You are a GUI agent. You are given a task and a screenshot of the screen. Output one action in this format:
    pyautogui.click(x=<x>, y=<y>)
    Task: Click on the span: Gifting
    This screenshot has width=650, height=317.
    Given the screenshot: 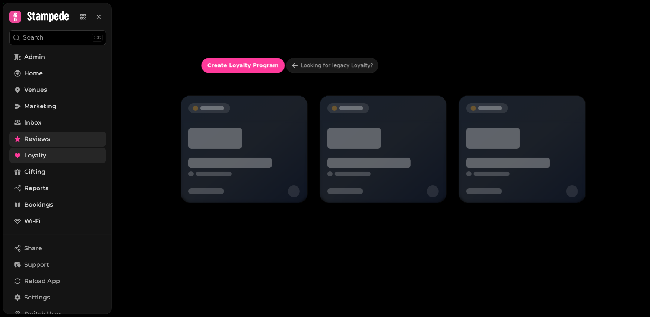 What is the action you would take?
    pyautogui.click(x=35, y=172)
    